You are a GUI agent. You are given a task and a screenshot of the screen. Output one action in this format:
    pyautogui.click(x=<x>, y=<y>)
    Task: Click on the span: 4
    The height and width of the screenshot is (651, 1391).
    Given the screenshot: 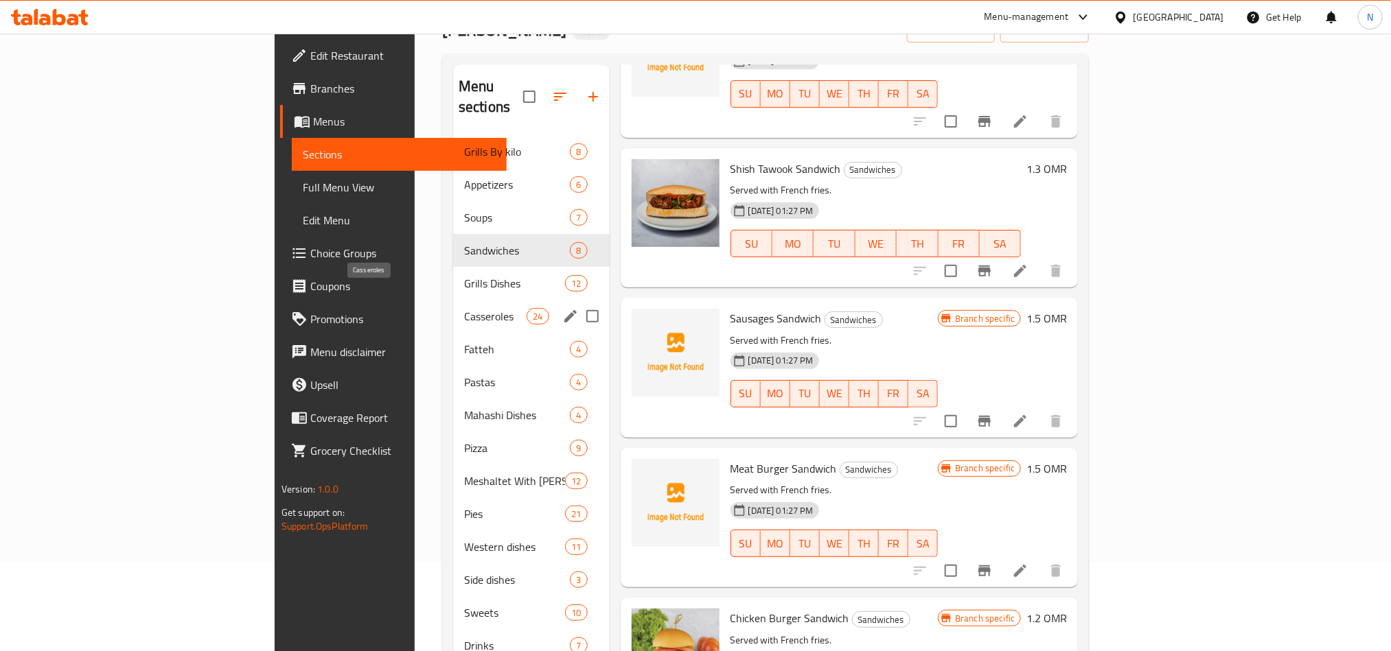 What is the action you would take?
    pyautogui.click(x=578, y=382)
    